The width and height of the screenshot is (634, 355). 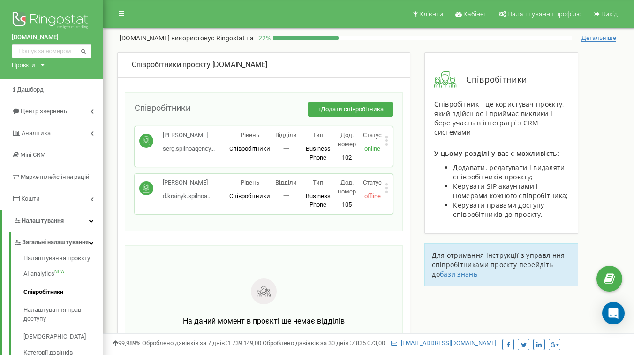 What do you see at coordinates (31, 198) in the screenshot?
I see `span: Кошти` at bounding box center [31, 198].